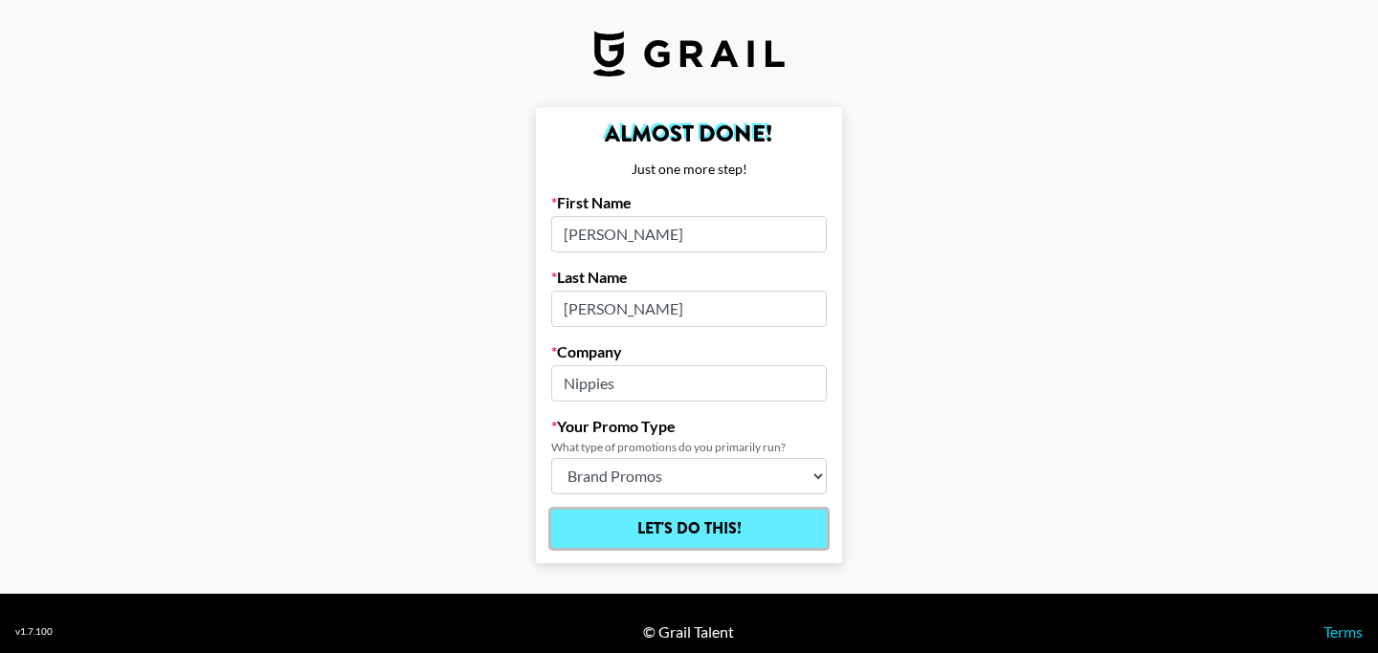 This screenshot has height=653, width=1378. What do you see at coordinates (689, 309) in the screenshot?
I see `input: Last Name` at bounding box center [689, 309].